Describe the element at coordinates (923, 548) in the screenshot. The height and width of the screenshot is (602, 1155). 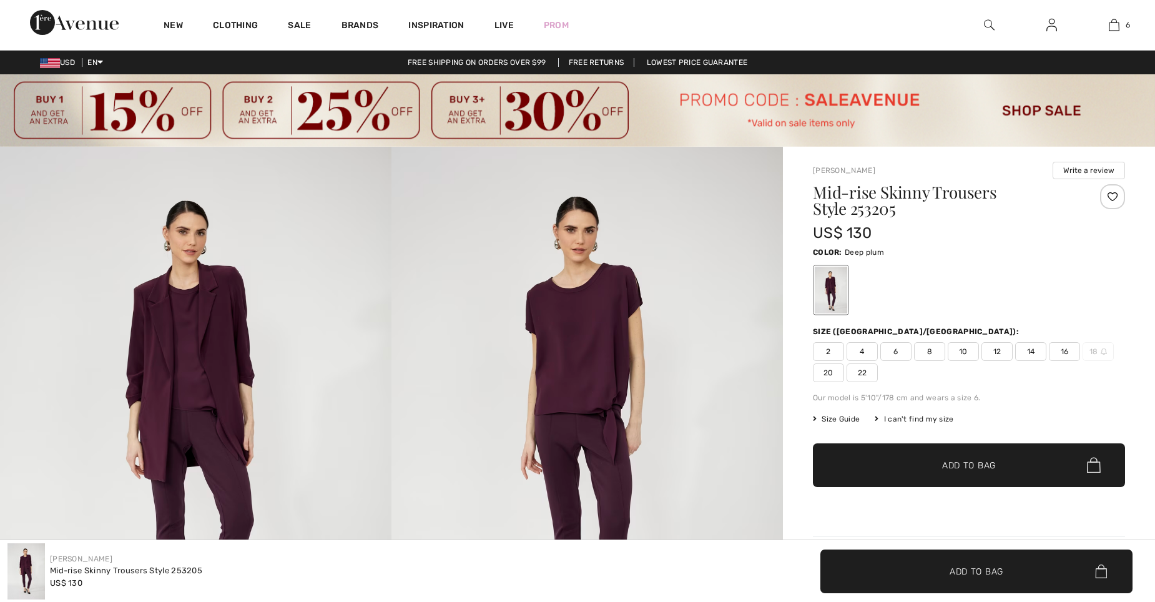
I see `div: Features` at that location.